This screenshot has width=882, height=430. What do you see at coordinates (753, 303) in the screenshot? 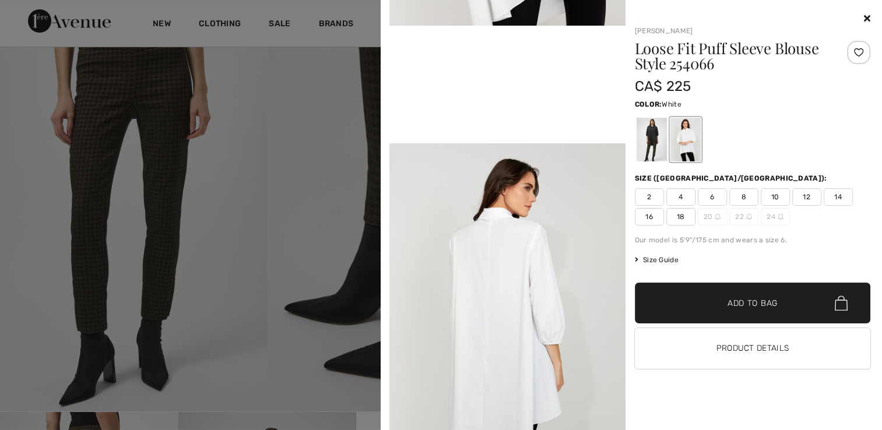
I see `span: Add to Bag` at bounding box center [753, 303].